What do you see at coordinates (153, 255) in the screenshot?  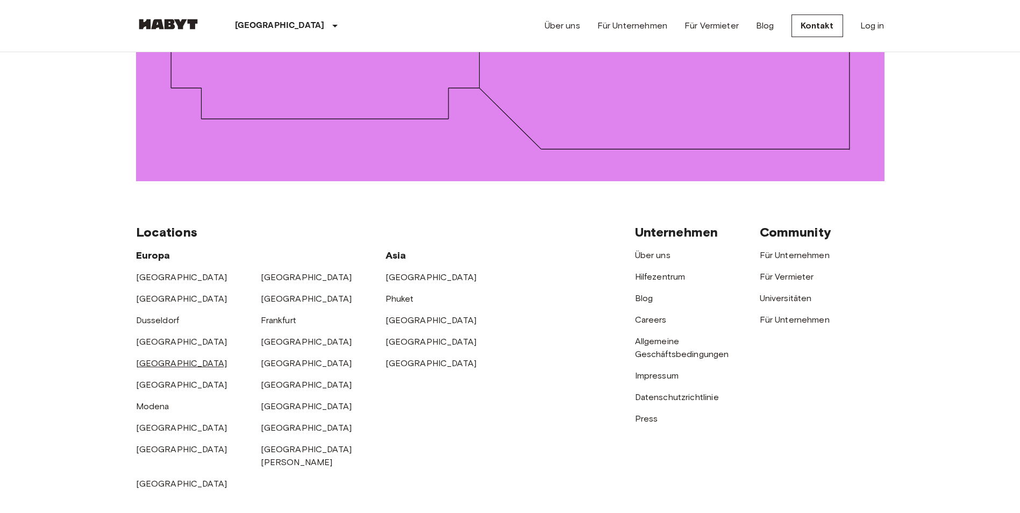 I see `span: Europa` at bounding box center [153, 255].